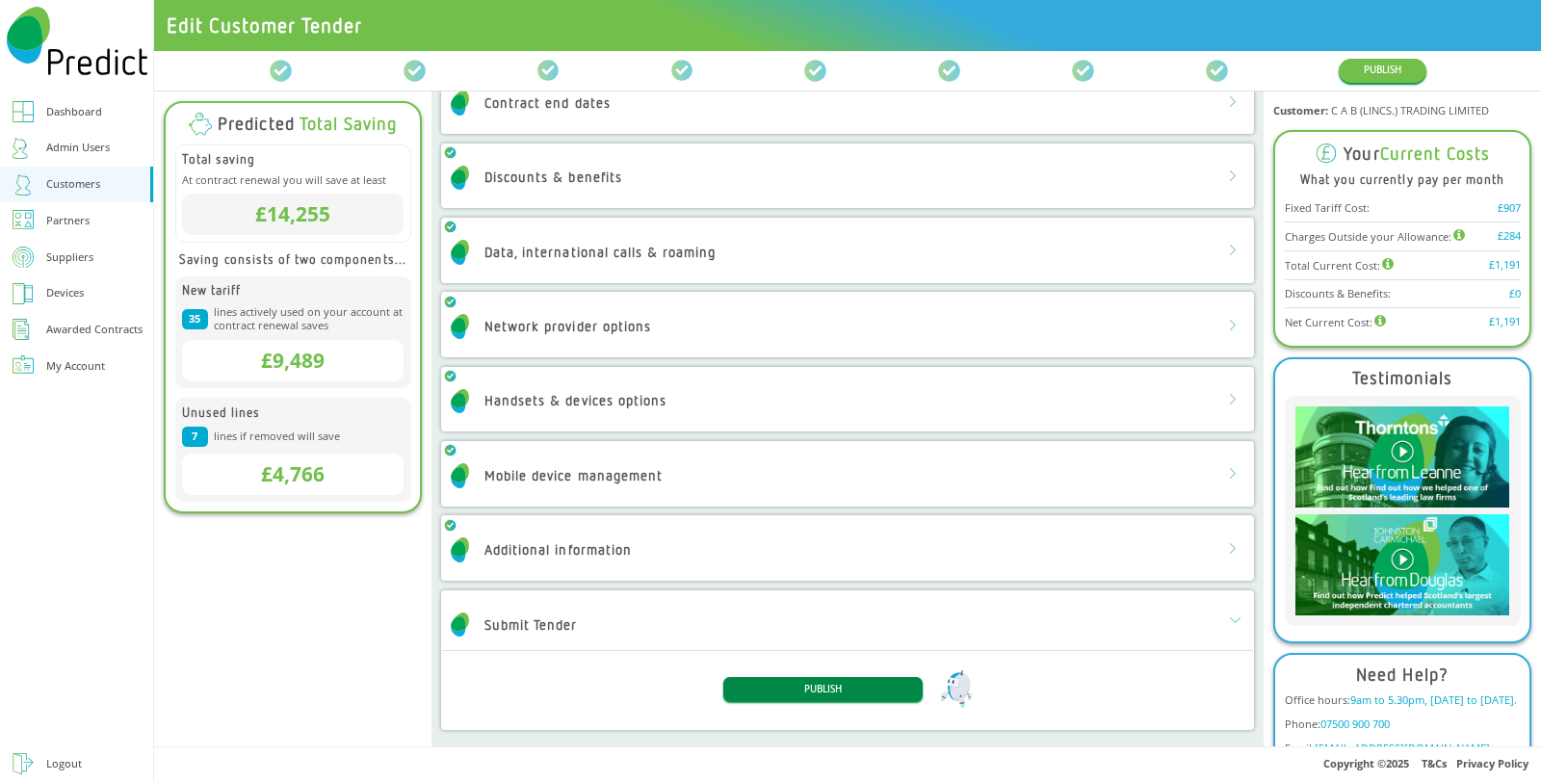  Describe the element at coordinates (293, 291) in the screenshot. I see `div: New tariff` at that location.